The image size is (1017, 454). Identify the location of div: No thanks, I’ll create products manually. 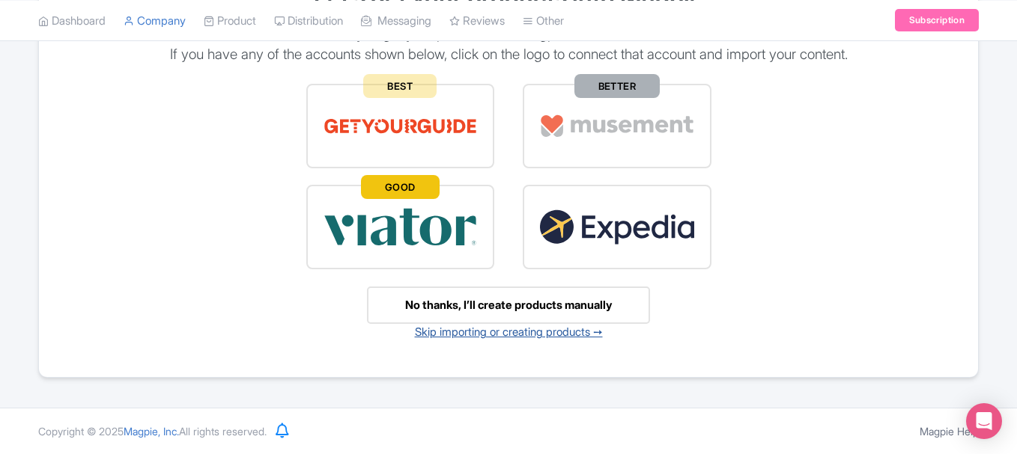
(508, 305).